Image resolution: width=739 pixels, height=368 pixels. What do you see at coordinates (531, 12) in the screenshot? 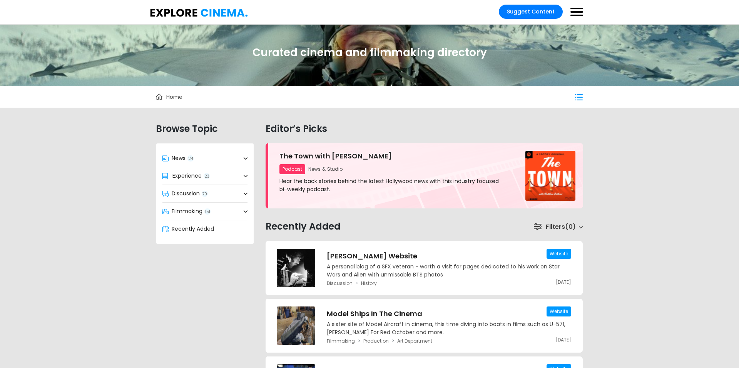
I see `a: Suggest Content` at bounding box center [531, 12].